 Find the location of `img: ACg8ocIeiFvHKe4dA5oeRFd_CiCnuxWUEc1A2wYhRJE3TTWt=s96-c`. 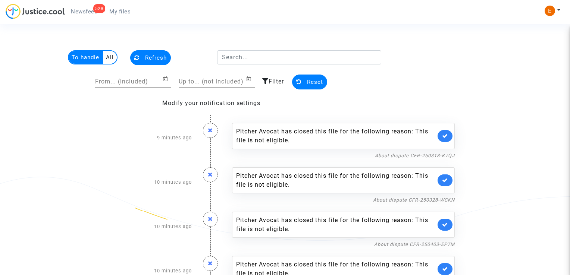

img: ACg8ocIeiFvHKe4dA5oeRFd_CiCnuxWUEc1A2wYhRJE3TTWt=s96-c is located at coordinates (550, 11).